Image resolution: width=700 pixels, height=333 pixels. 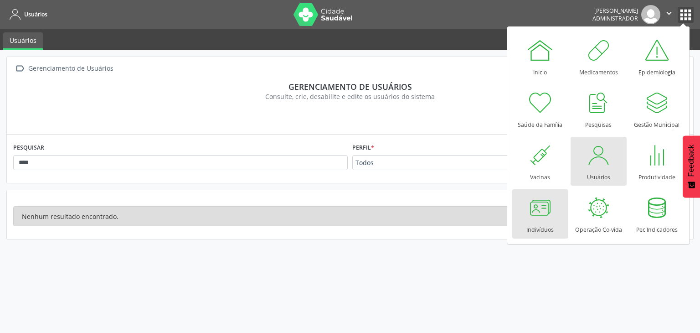 I want to click on label: PESQUISAR, so click(x=29, y=148).